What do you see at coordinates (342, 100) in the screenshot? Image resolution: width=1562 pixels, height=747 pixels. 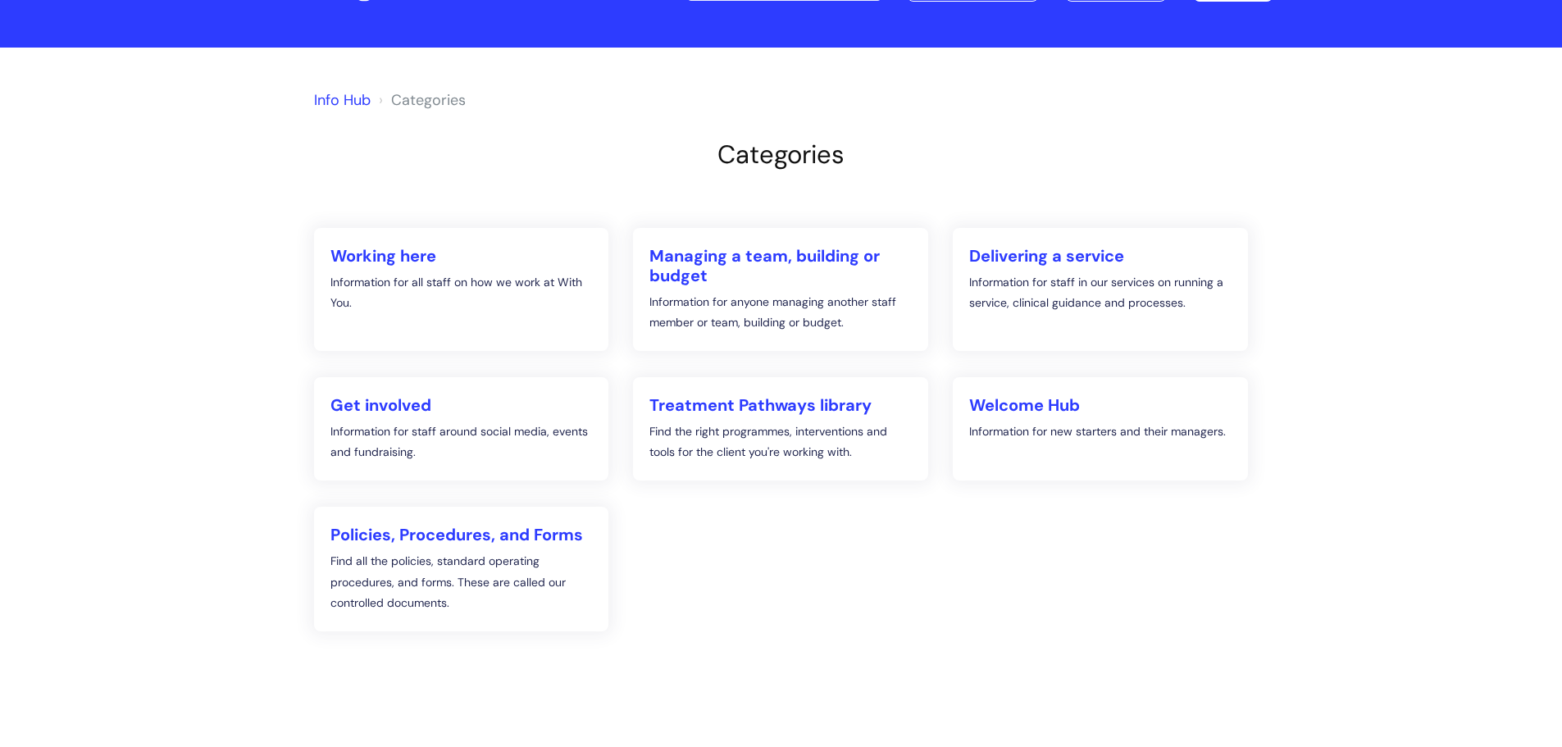 I see `a: Info Hub` at bounding box center [342, 100].